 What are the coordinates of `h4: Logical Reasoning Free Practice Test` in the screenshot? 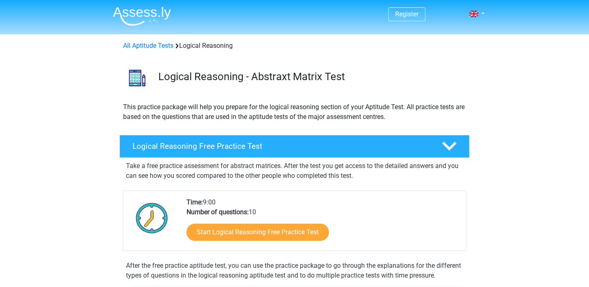 It's located at (280, 146).